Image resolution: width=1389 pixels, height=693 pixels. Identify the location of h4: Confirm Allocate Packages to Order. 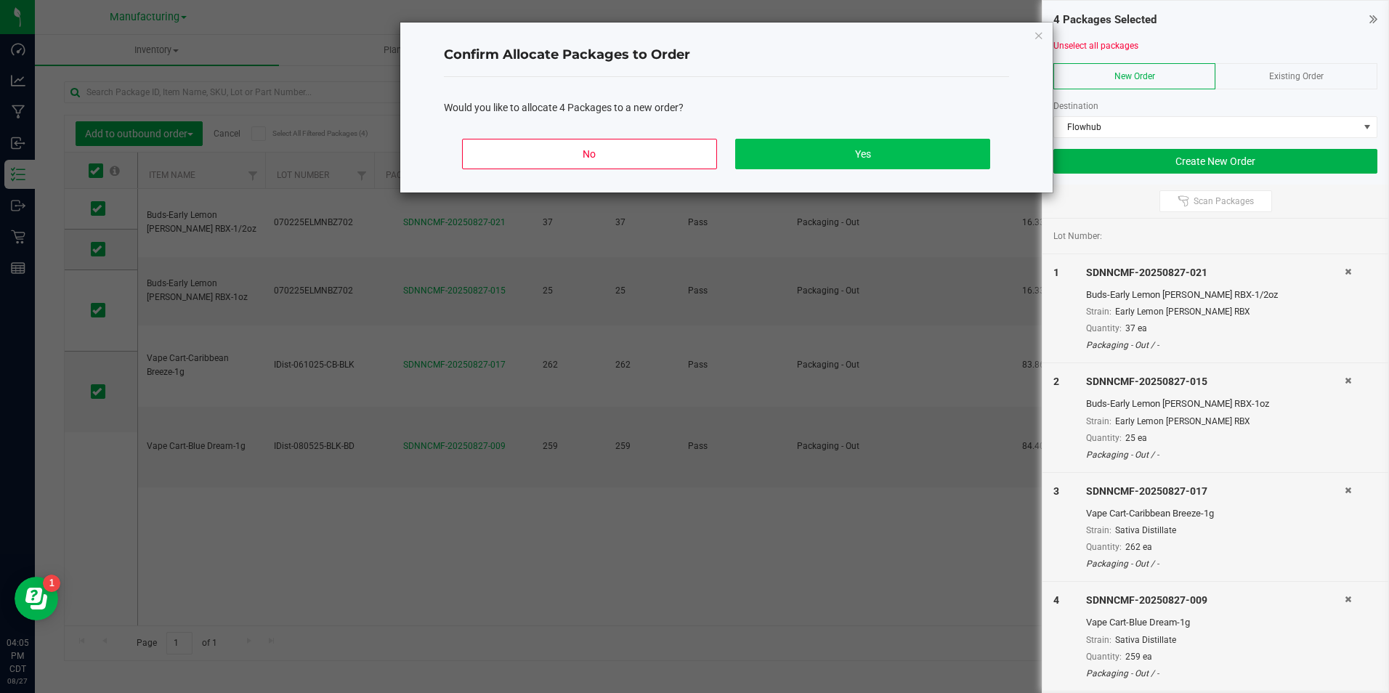
(727, 55).